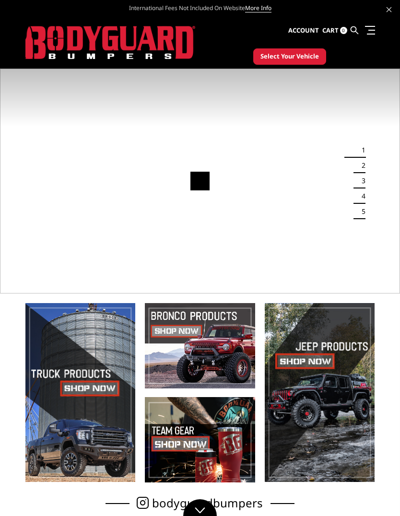 The width and height of the screenshot is (400, 516). What do you see at coordinates (361, 151) in the screenshot?
I see `button: 1 of 5` at bounding box center [361, 151].